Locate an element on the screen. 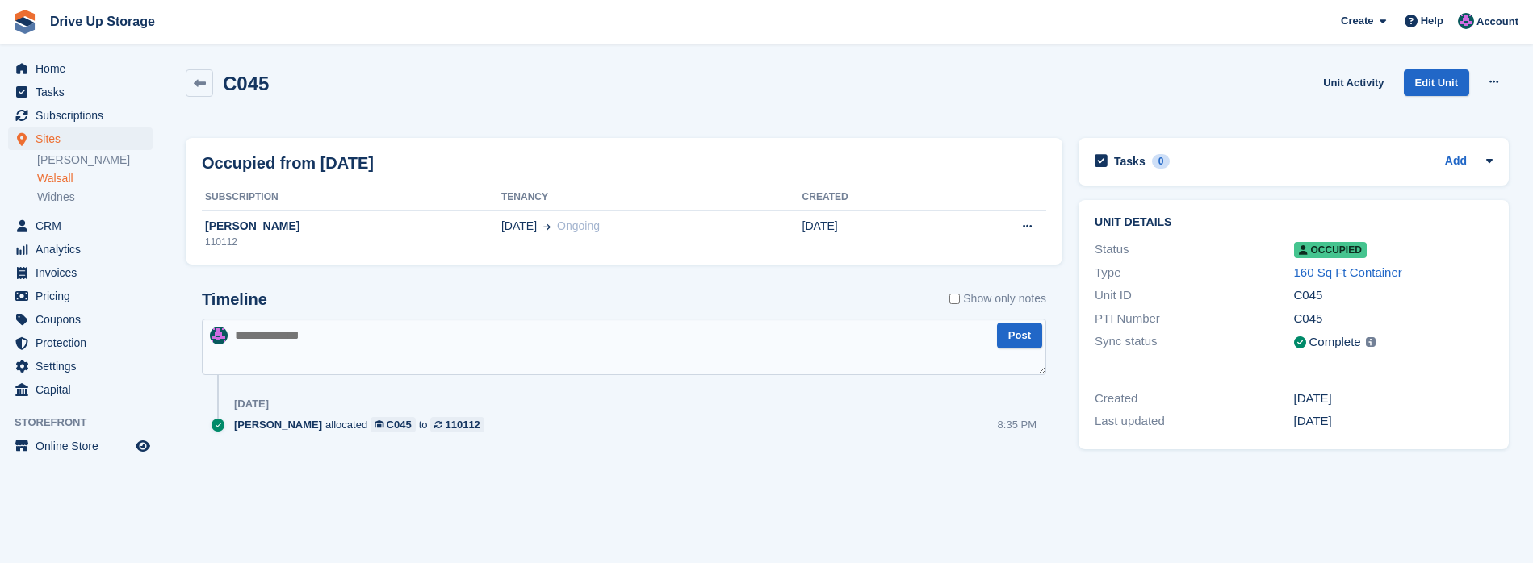 Image resolution: width=1533 pixels, height=563 pixels. a: 160 Sq Ft Container is located at coordinates (1348, 272).